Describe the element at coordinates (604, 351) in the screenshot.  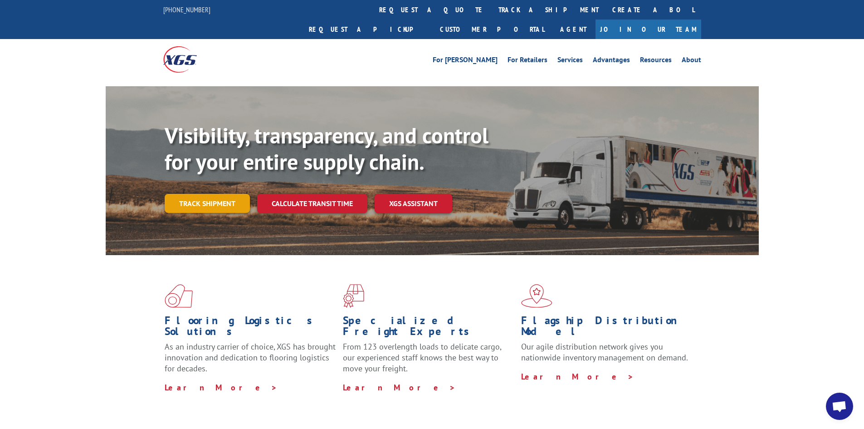
I see `span: Our agile distribution network gives you nationwide inventory management on demand.` at that location.